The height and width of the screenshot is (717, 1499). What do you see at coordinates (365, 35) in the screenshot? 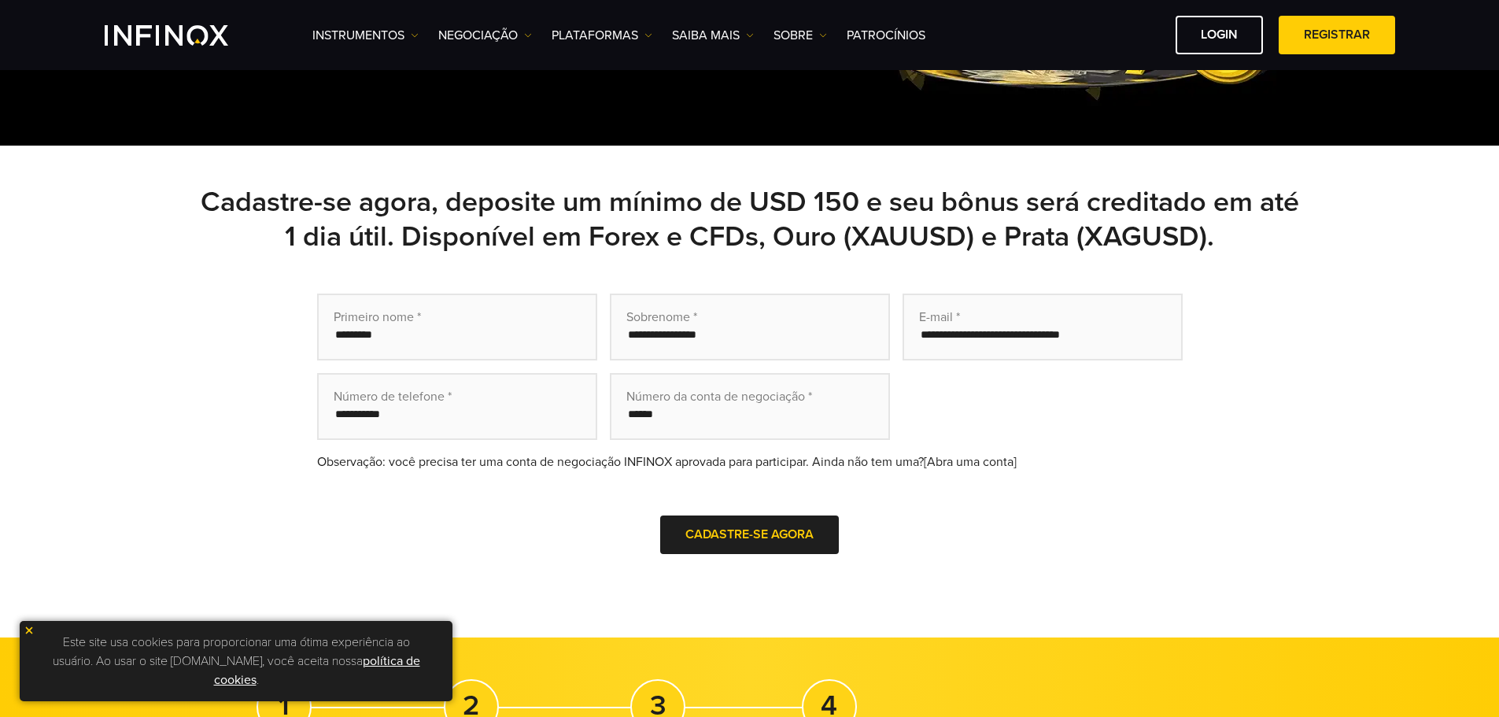
I see `a: Instrumentos` at bounding box center [365, 35].